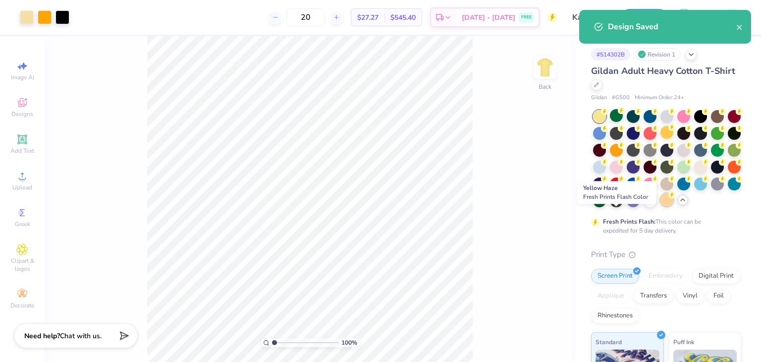 The width and height of the screenshot is (761, 362). What do you see at coordinates (403, 17) in the screenshot?
I see `span: $545.40` at bounding box center [403, 17].